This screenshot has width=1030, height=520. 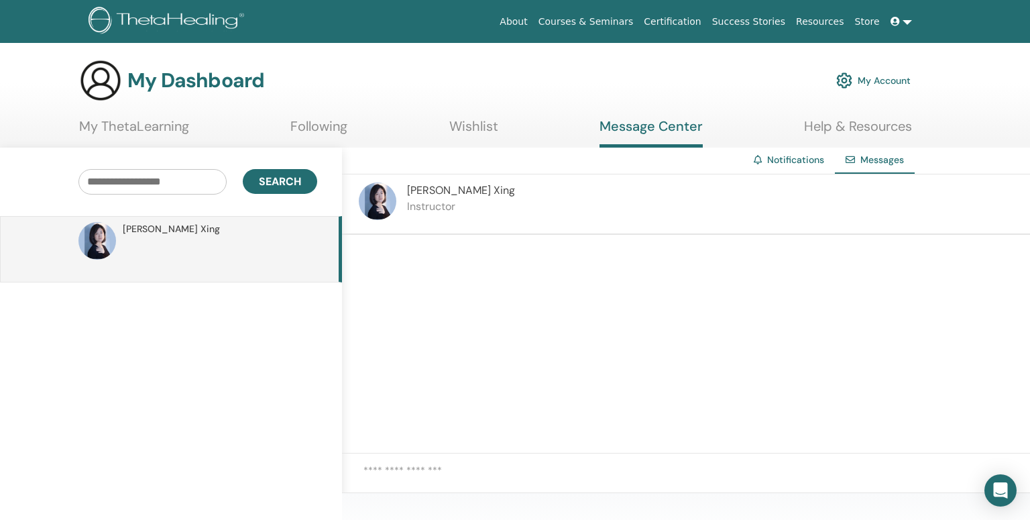 What do you see at coordinates (168, 21) in the screenshot?
I see `img: logo.png` at bounding box center [168, 21].